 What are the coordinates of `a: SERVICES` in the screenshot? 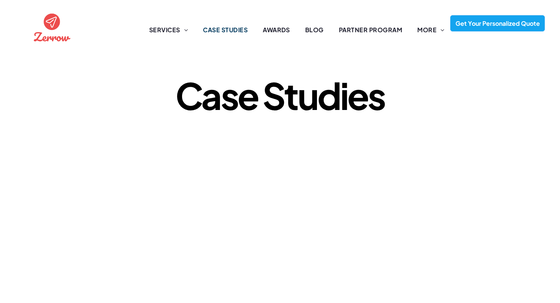 It's located at (169, 30).